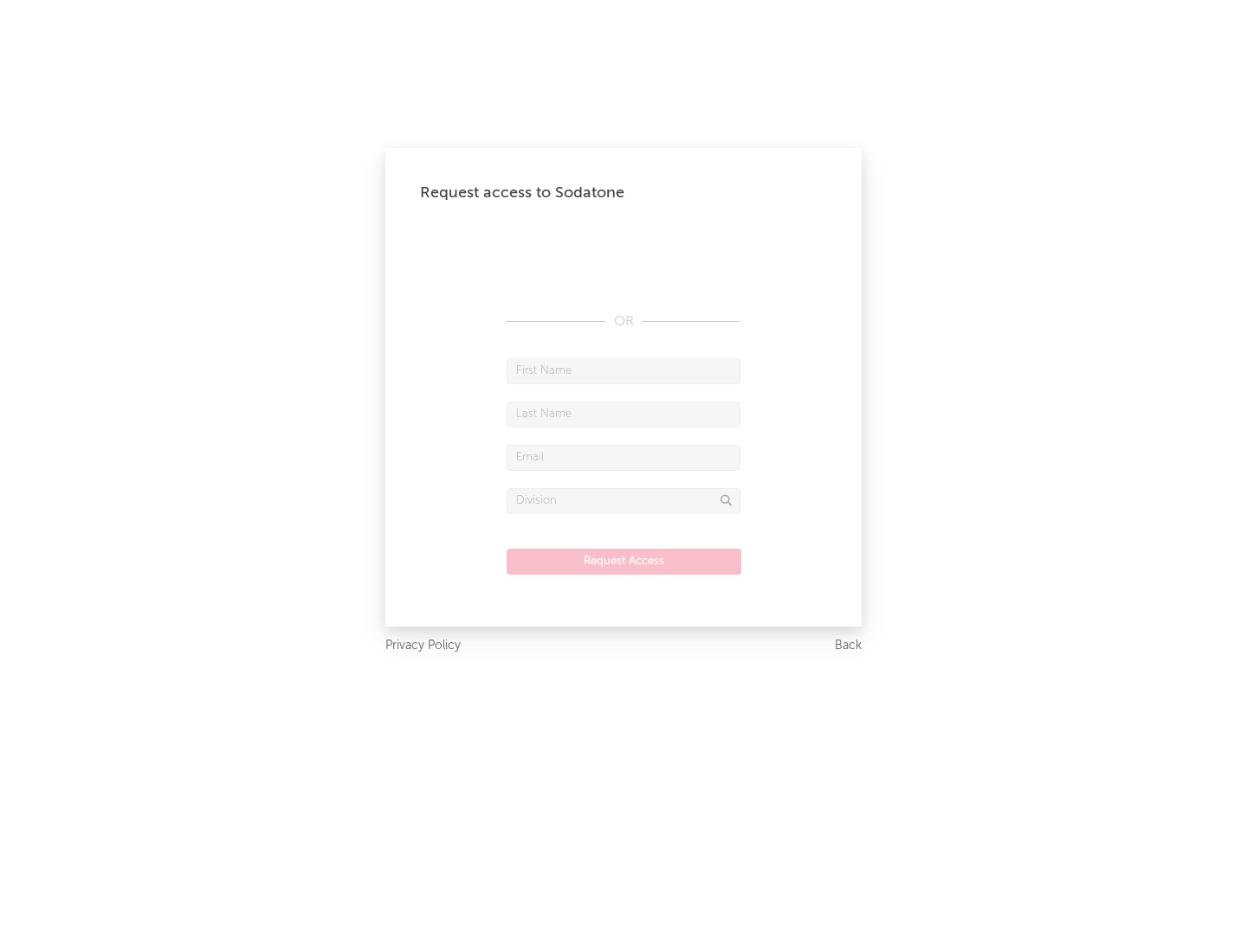  What do you see at coordinates (422, 646) in the screenshot?
I see `a: Privacy Policy` at bounding box center [422, 646].